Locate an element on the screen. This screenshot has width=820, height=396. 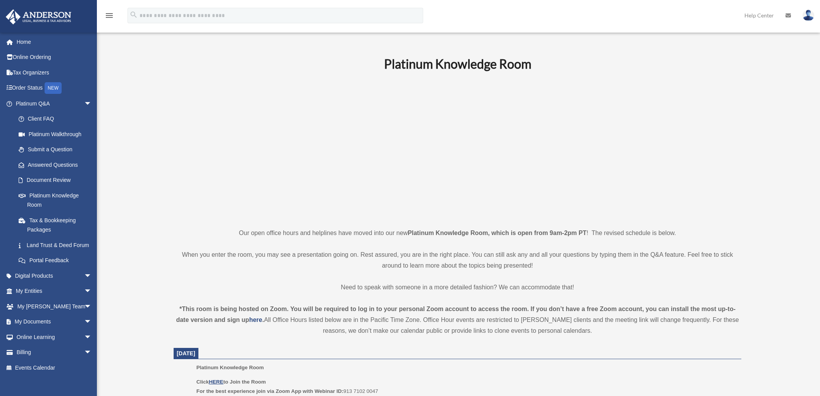
a: Client FAQ is located at coordinates (57, 119).